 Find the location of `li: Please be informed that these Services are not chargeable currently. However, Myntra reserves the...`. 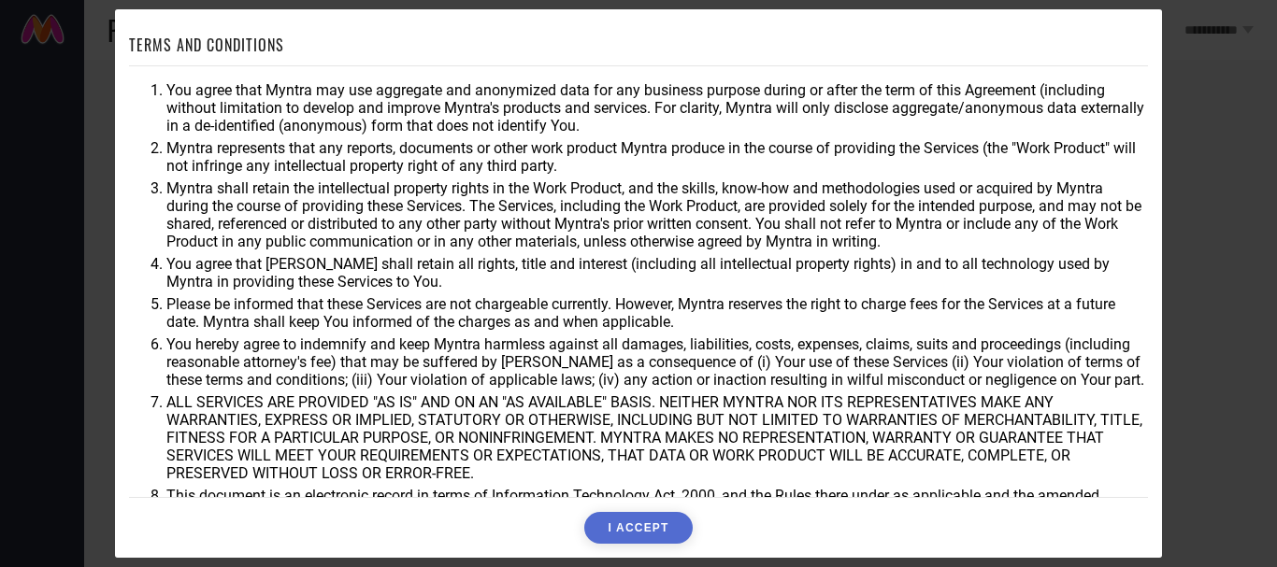

li: Please be informed that these Services are not chargeable currently. However, Myntra reserves the... is located at coordinates (657, 313).